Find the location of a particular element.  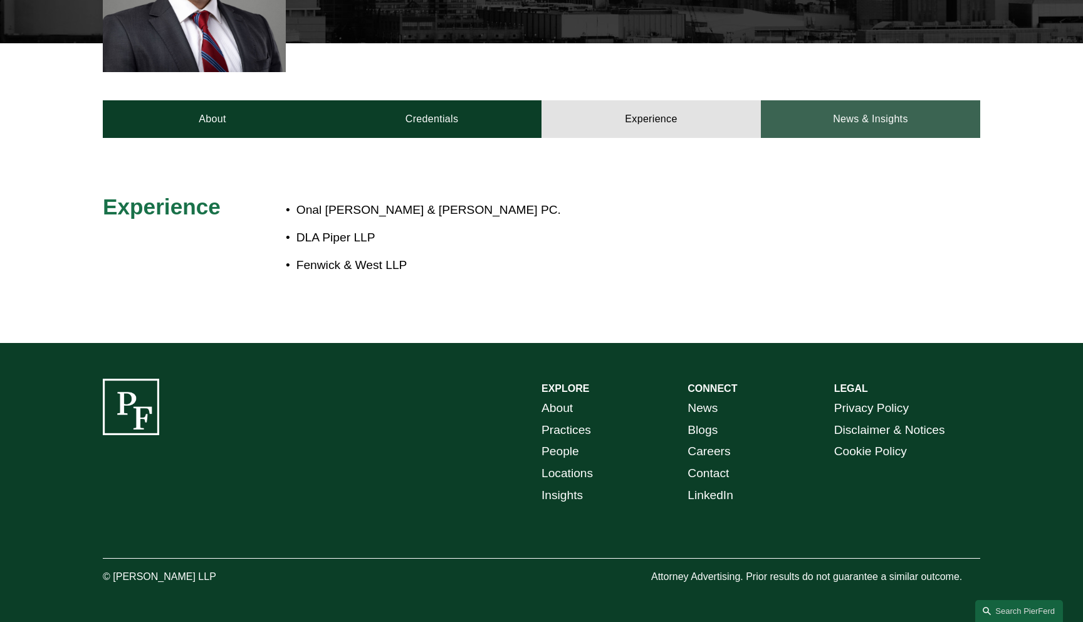

p: Attorney Advertising. Prior results do not guarantee a similar outcome. is located at coordinates (815, 577).